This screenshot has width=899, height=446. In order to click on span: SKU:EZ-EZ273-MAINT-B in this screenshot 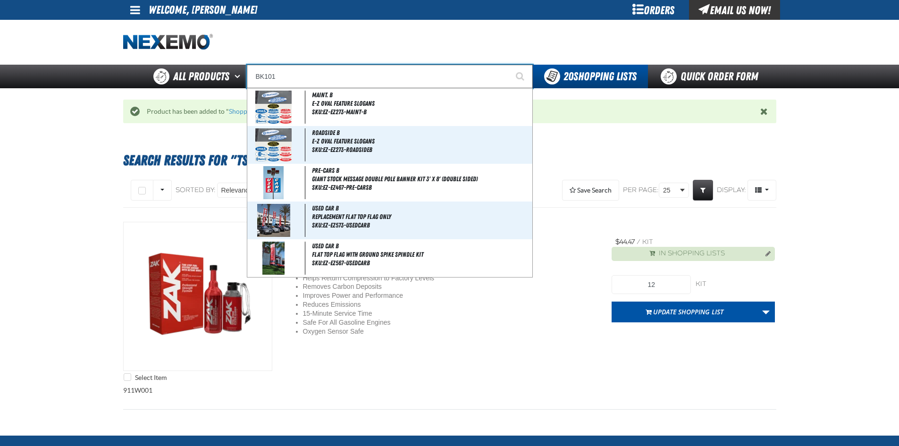, I will do `click(339, 112)`.